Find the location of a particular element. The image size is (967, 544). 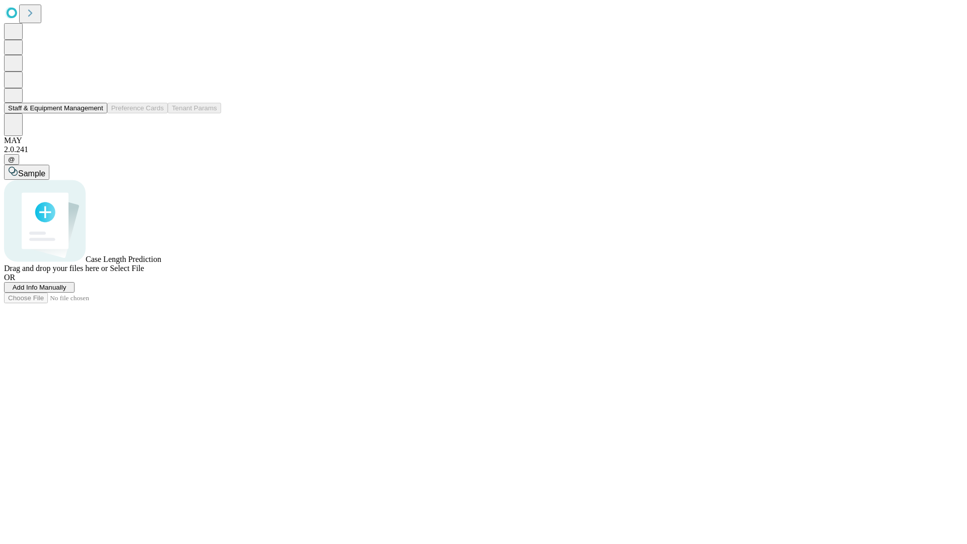

span: Sample is located at coordinates (32, 173).